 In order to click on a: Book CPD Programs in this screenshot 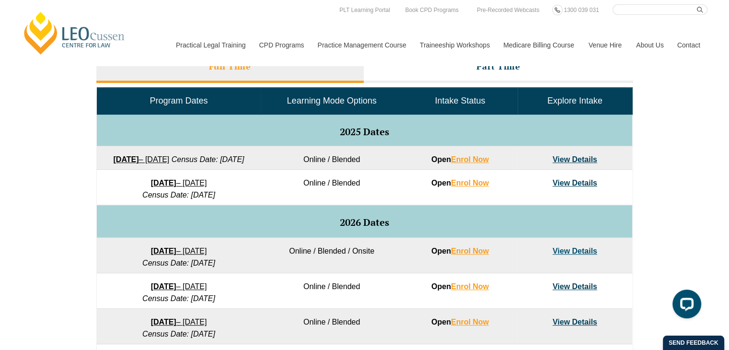, I will do `click(431, 10)`.